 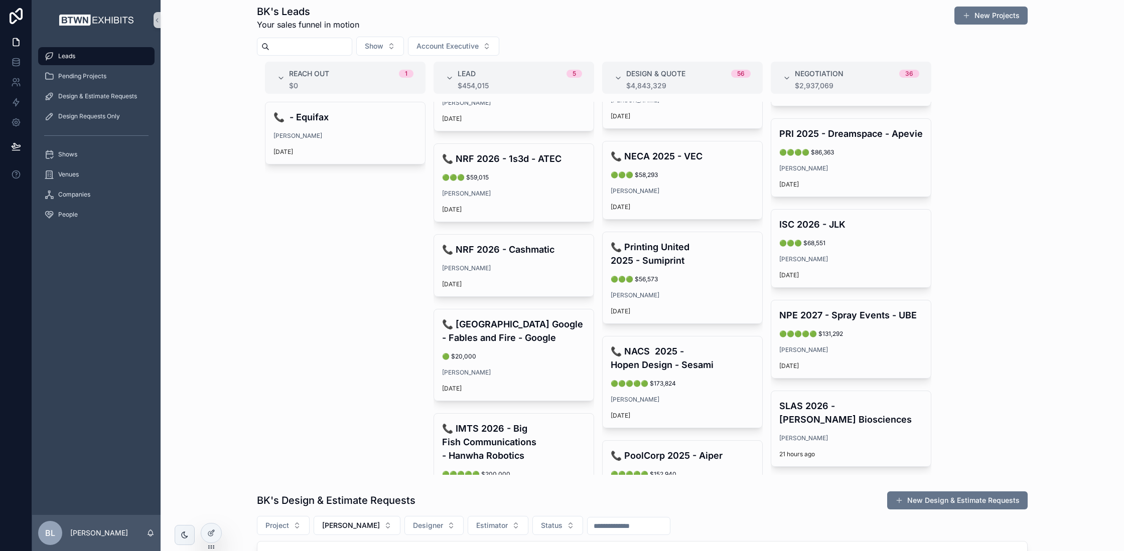 What do you see at coordinates (447, 46) in the screenshot?
I see `span: Account Executive` at bounding box center [447, 46].